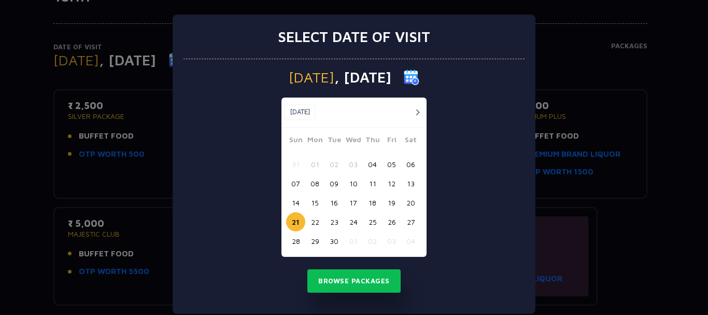 Image resolution: width=708 pixels, height=315 pixels. Describe the element at coordinates (412, 77) in the screenshot. I see `img: calender icon` at that location.